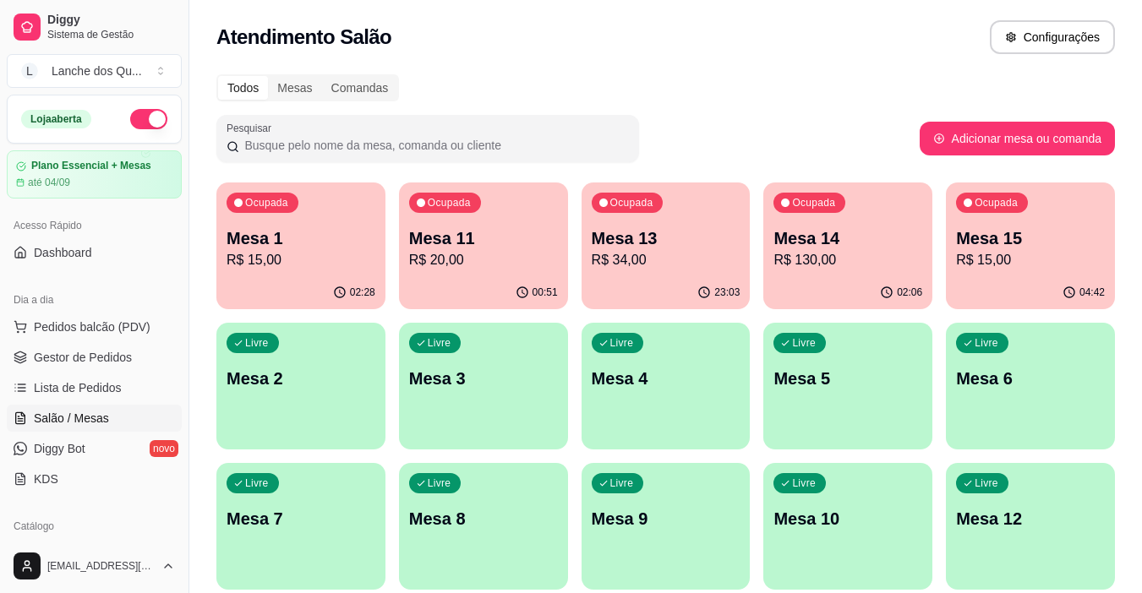 Image resolution: width=1142 pixels, height=593 pixels. I want to click on a: Diggy Botnovo, so click(94, 449).